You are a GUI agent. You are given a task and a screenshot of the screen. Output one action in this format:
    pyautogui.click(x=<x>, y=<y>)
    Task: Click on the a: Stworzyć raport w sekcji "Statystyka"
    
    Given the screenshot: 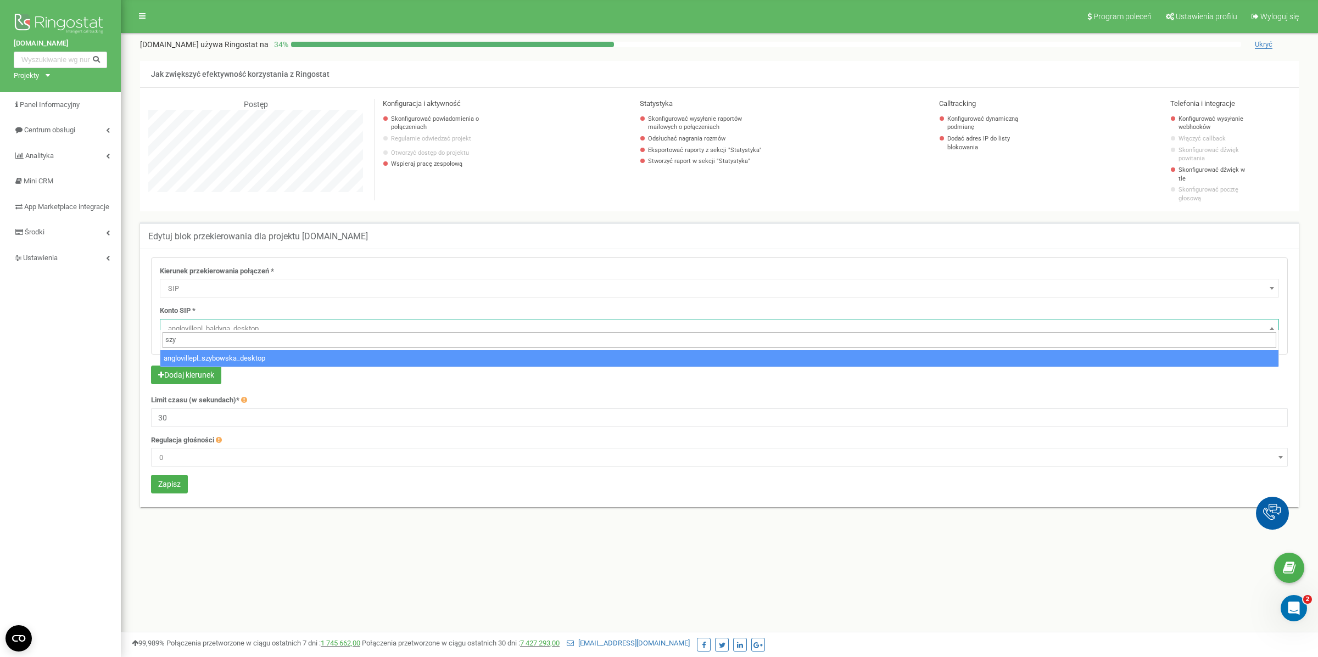 What is the action you would take?
    pyautogui.click(x=709, y=161)
    